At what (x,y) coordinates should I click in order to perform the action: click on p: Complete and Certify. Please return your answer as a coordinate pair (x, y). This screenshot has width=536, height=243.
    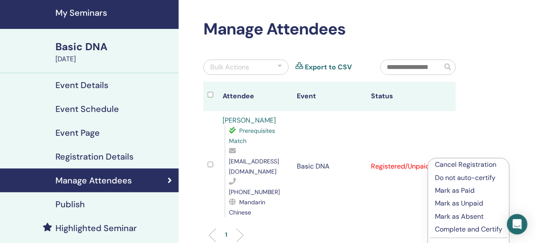
    Looking at the image, I should click on (468, 230).